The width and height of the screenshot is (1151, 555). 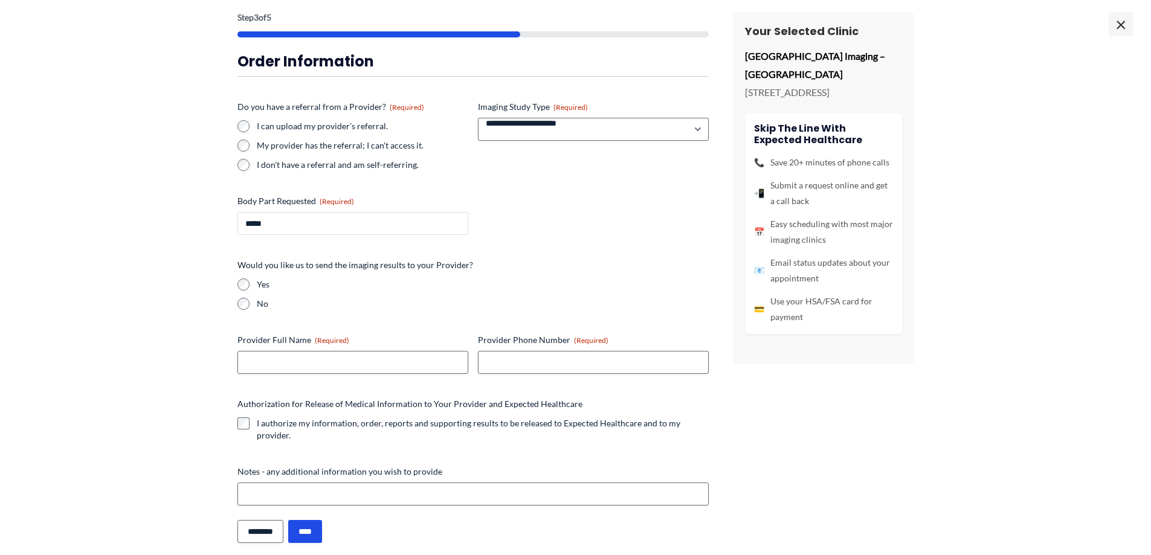 What do you see at coordinates (473, 61) in the screenshot?
I see `h3: Order Information` at bounding box center [473, 61].